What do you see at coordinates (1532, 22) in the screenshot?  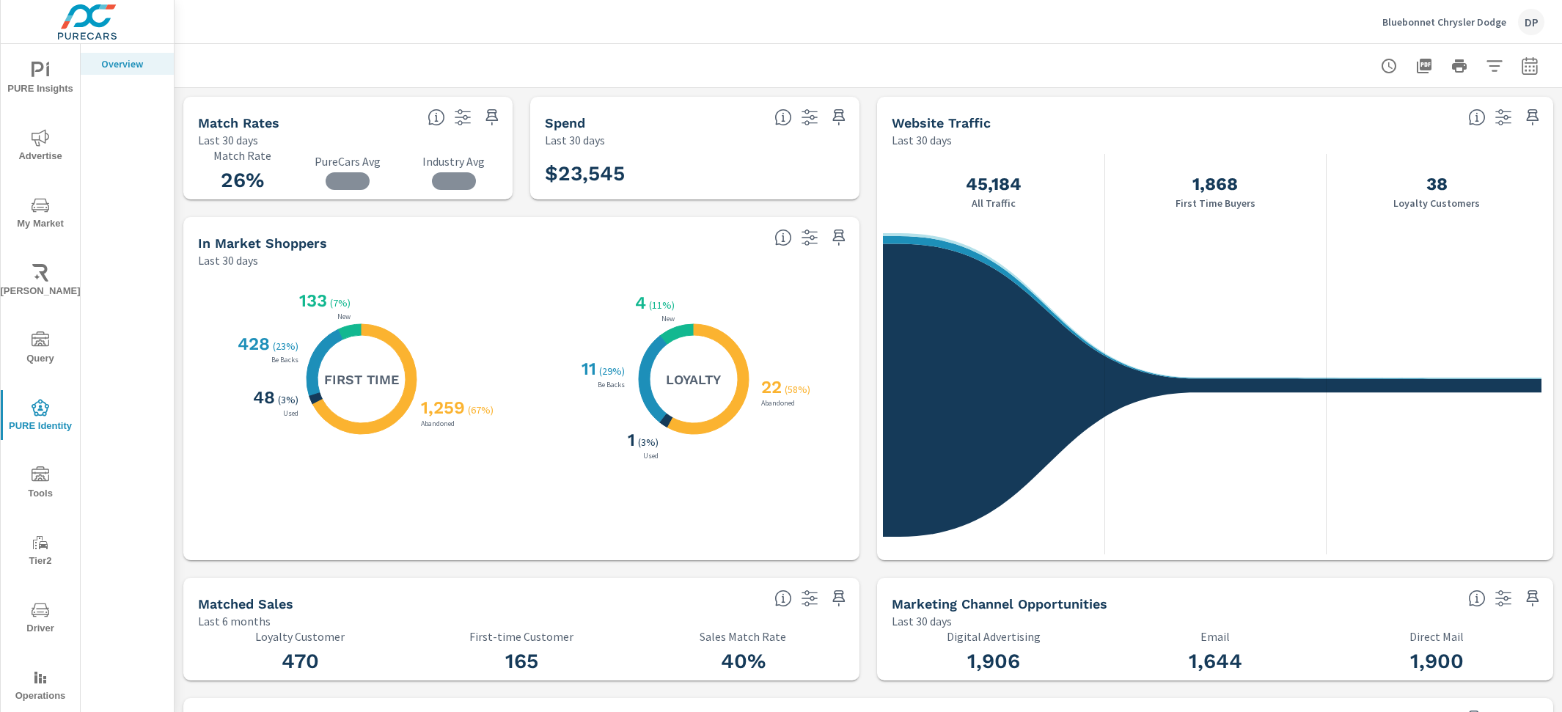 I see `div: DP` at bounding box center [1532, 22].